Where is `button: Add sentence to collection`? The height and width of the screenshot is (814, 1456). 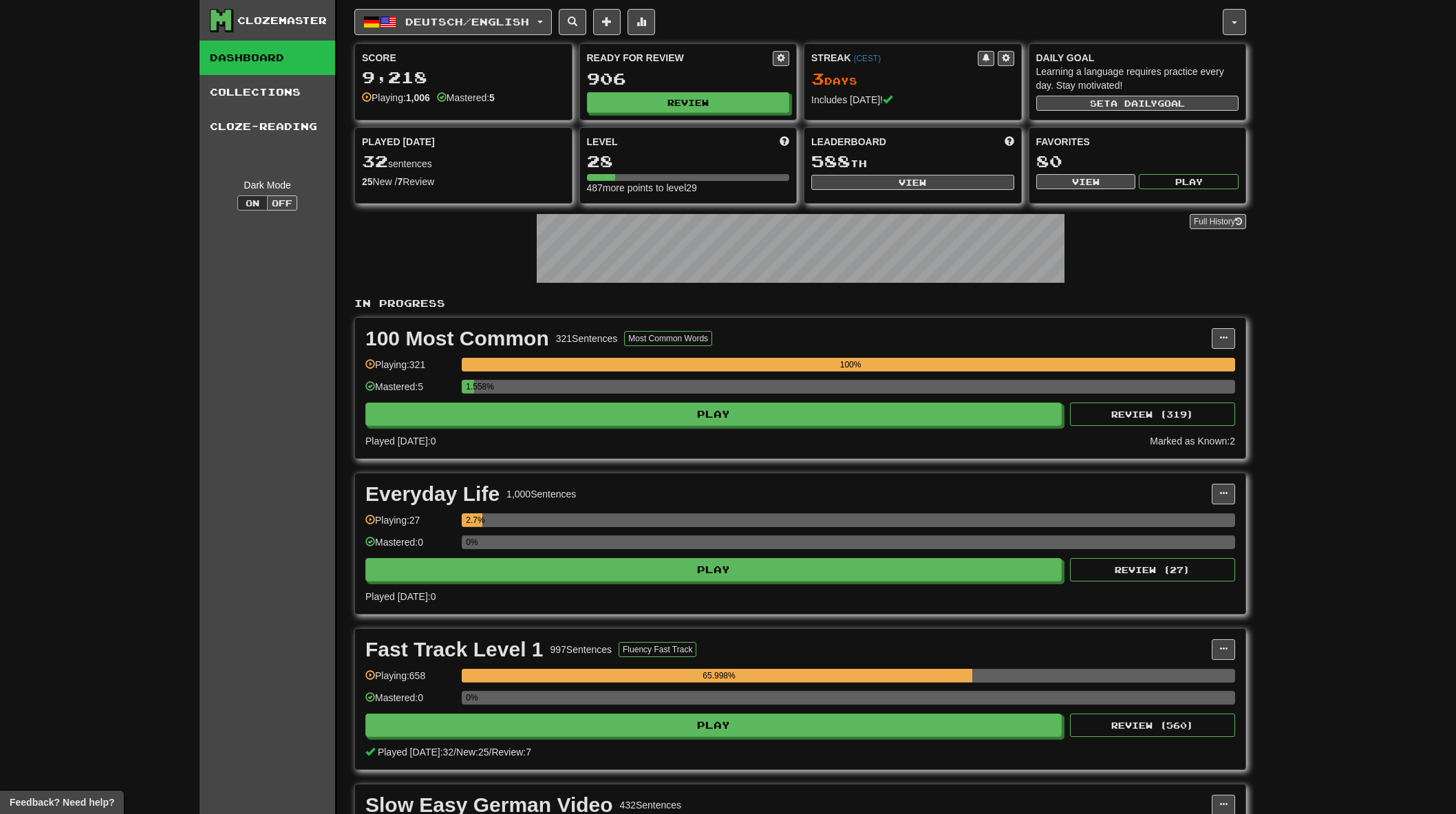 button: Add sentence to collection is located at coordinates (607, 22).